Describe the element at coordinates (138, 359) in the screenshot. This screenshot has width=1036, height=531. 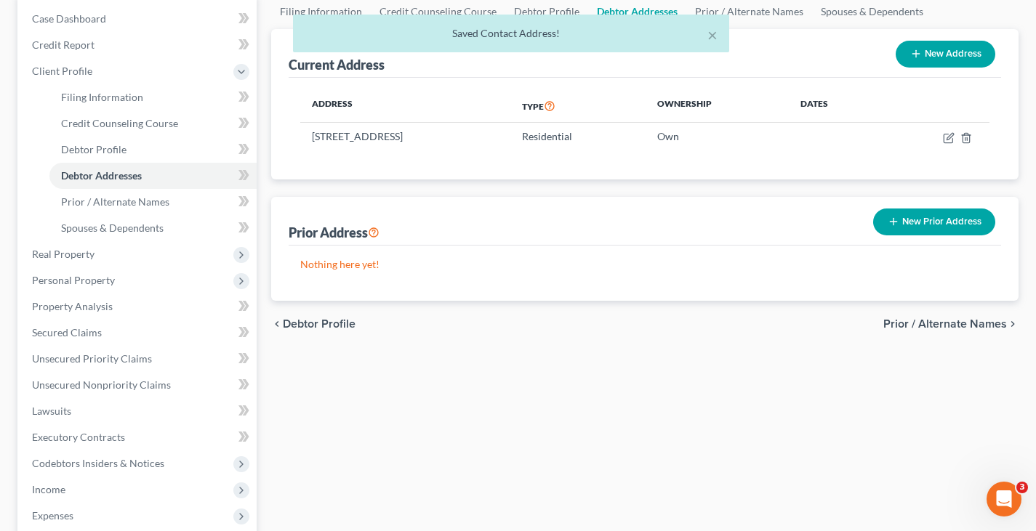
I see `a: Unsecured Priority Claims` at that location.